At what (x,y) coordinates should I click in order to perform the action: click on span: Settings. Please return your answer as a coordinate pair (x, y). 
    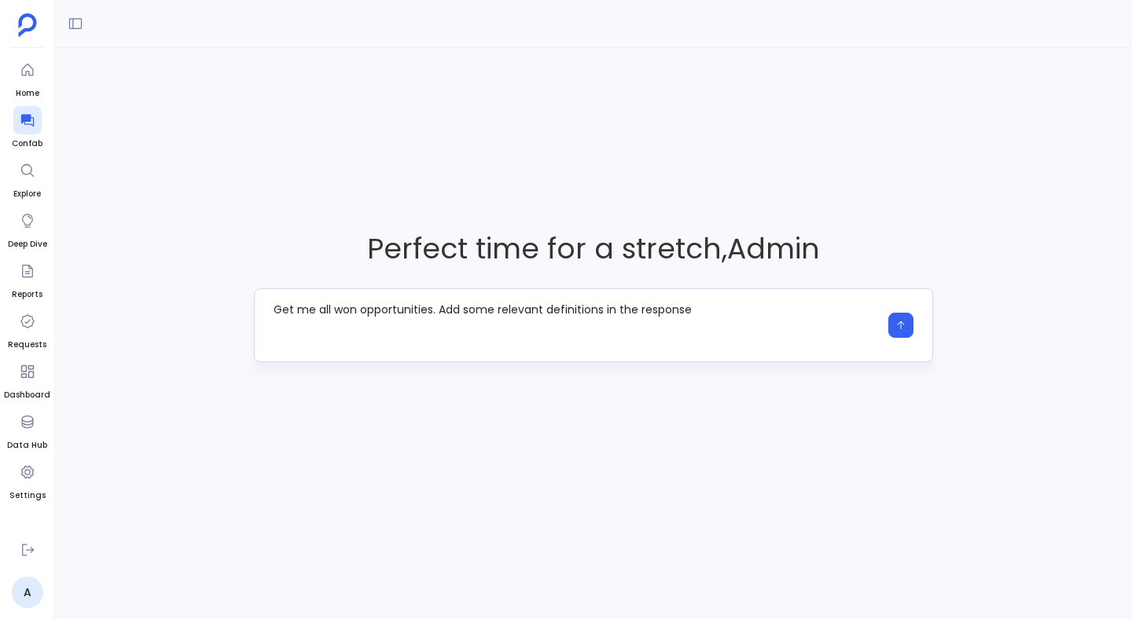
    Looking at the image, I should click on (28, 496).